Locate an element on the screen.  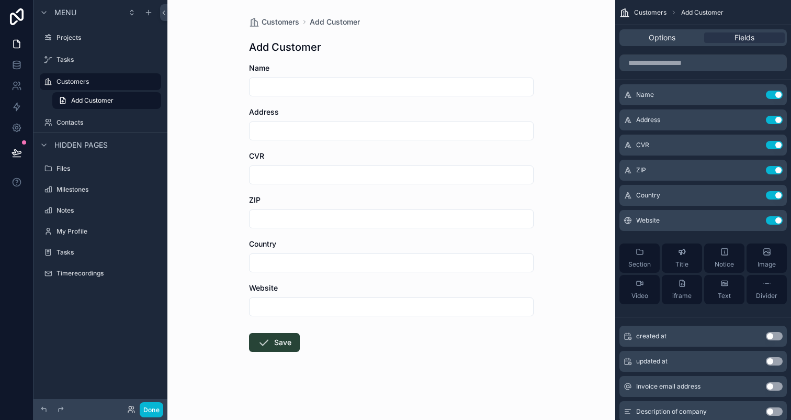
button: Section is located at coordinates (640, 258).